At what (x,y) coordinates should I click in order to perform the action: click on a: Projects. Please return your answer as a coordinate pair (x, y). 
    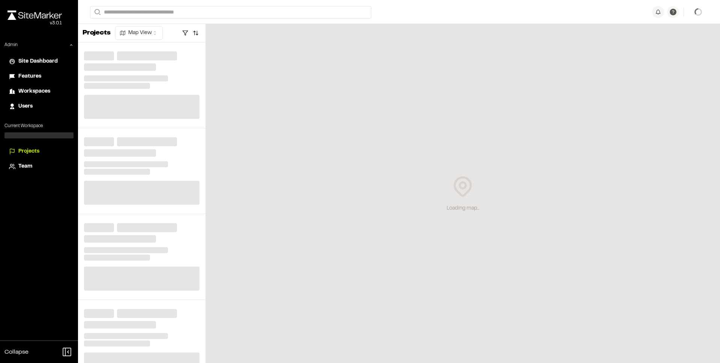
    Looking at the image, I should click on (39, 151).